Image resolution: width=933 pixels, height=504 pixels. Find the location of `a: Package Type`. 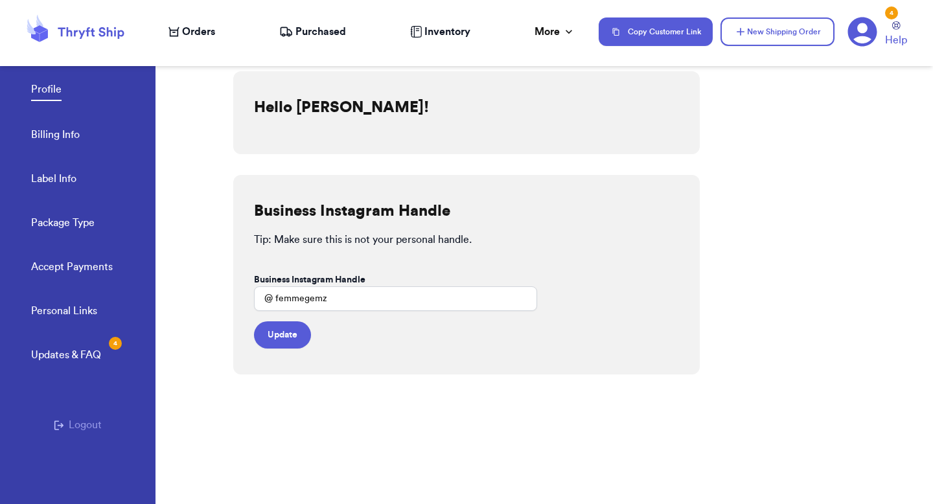

a: Package Type is located at coordinates (63, 224).